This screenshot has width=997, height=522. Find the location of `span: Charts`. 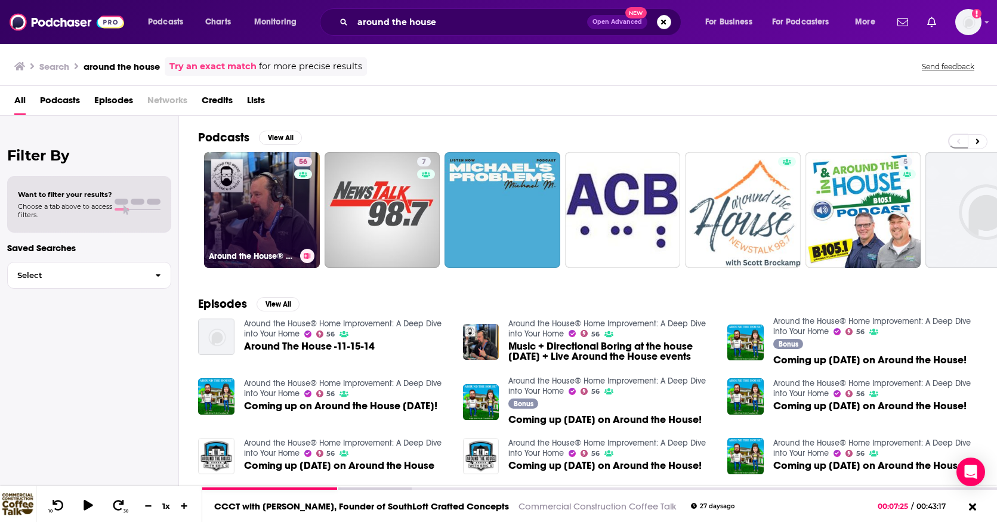

span: Charts is located at coordinates (218, 22).